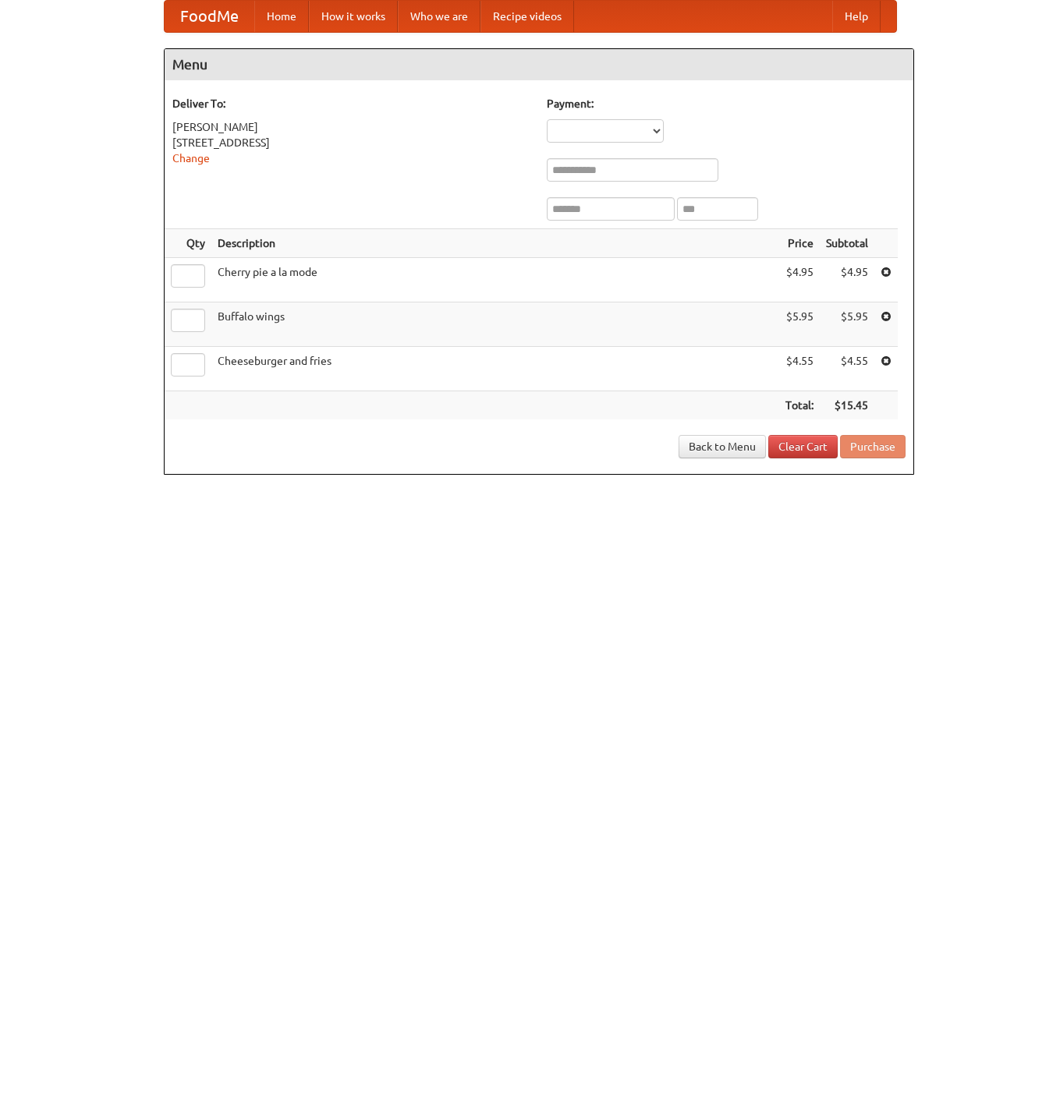 The height and width of the screenshot is (1103, 1060). I want to click on a: FoodMe, so click(209, 16).